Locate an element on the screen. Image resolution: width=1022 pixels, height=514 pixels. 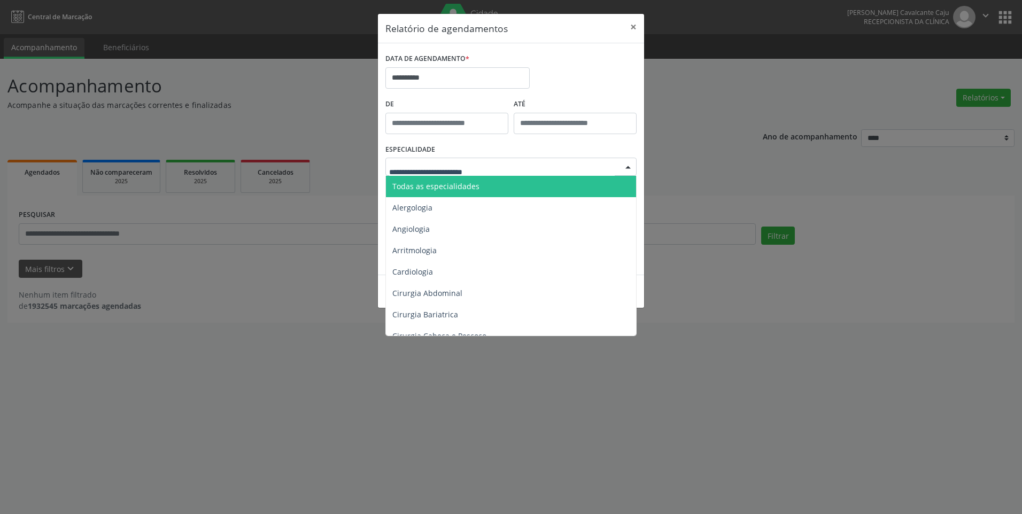
label: ATÉ is located at coordinates (575, 104).